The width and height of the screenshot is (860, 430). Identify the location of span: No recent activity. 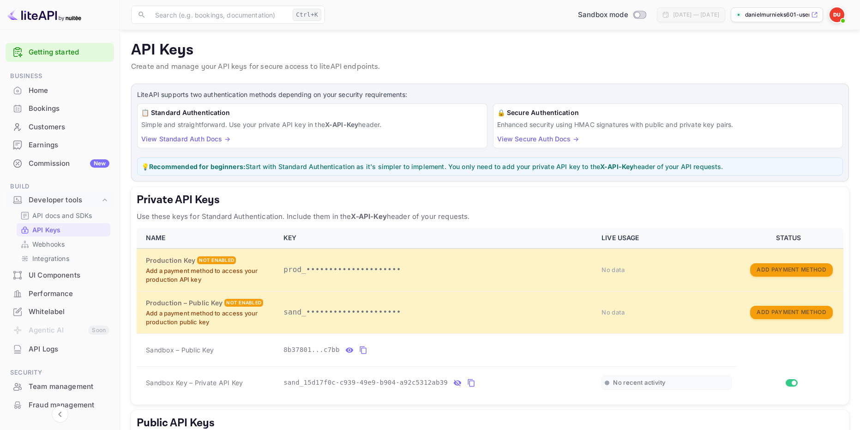
(639, 382).